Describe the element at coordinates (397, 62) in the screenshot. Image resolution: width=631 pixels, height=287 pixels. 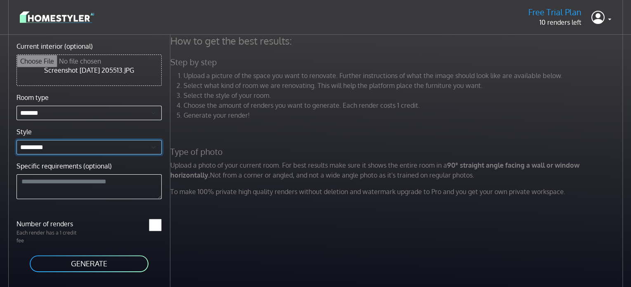
I see `h5: Step by step` at that location.